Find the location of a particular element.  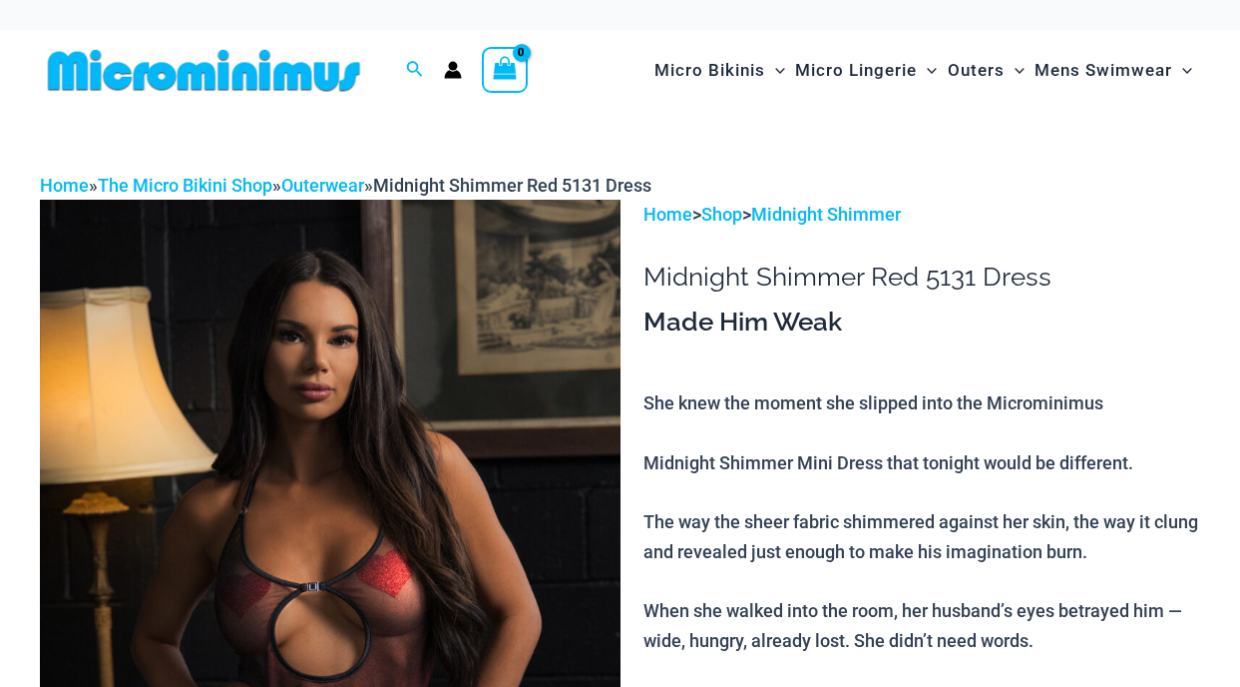

a: View Shopping Cart, empty is located at coordinates (505, 70).